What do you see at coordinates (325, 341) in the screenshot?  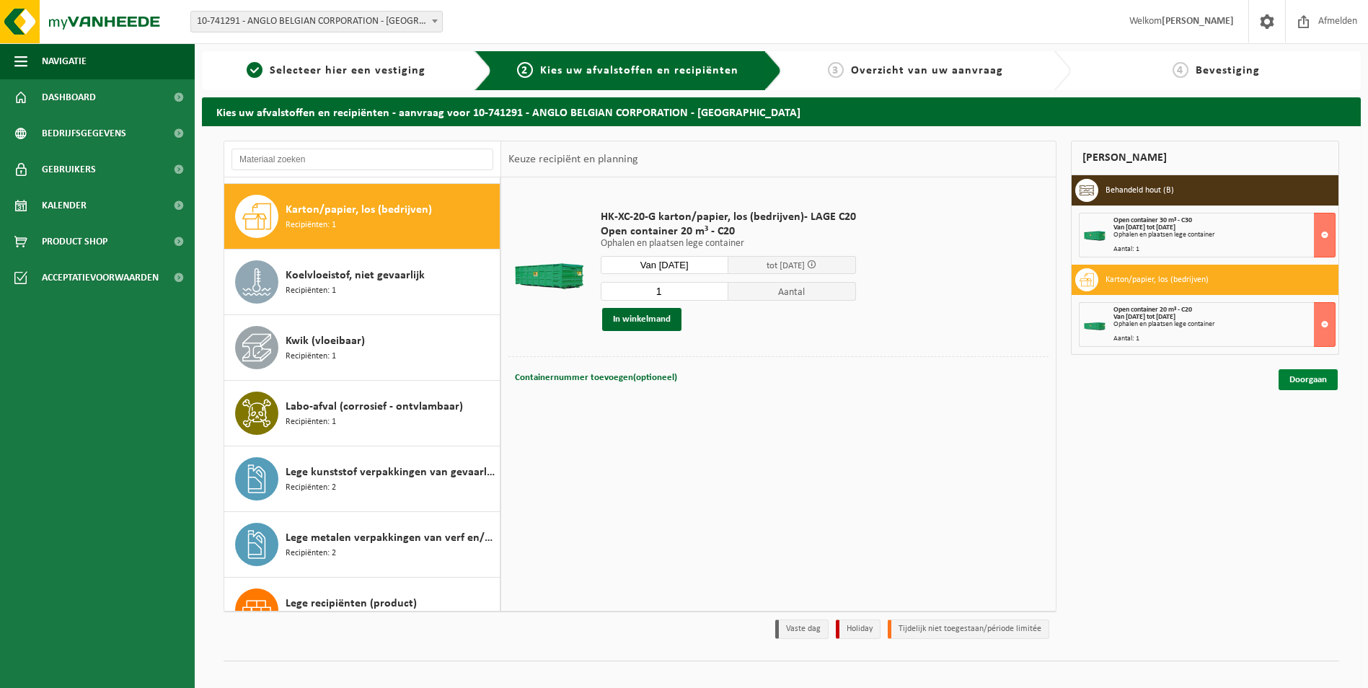 I see `span: Kwik (vloeibaar)` at bounding box center [325, 341].